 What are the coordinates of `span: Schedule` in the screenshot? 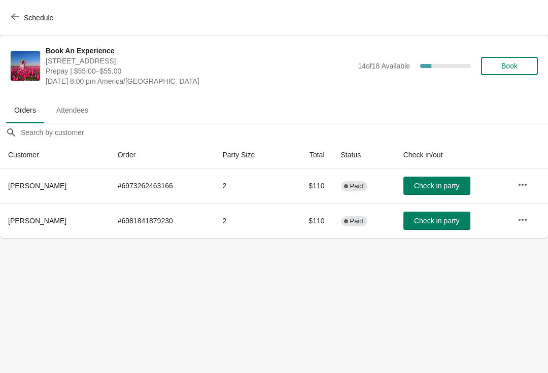 It's located at (39, 18).